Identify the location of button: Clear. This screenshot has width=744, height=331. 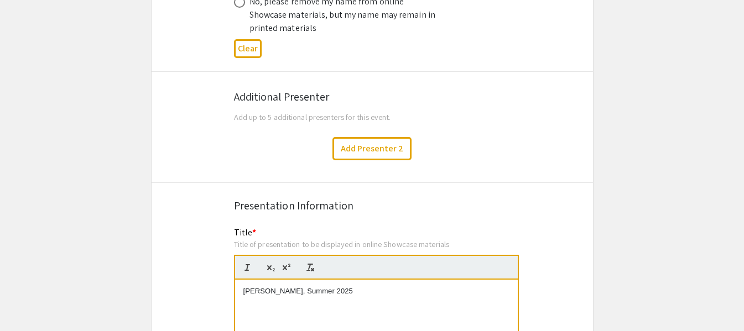
(248, 48).